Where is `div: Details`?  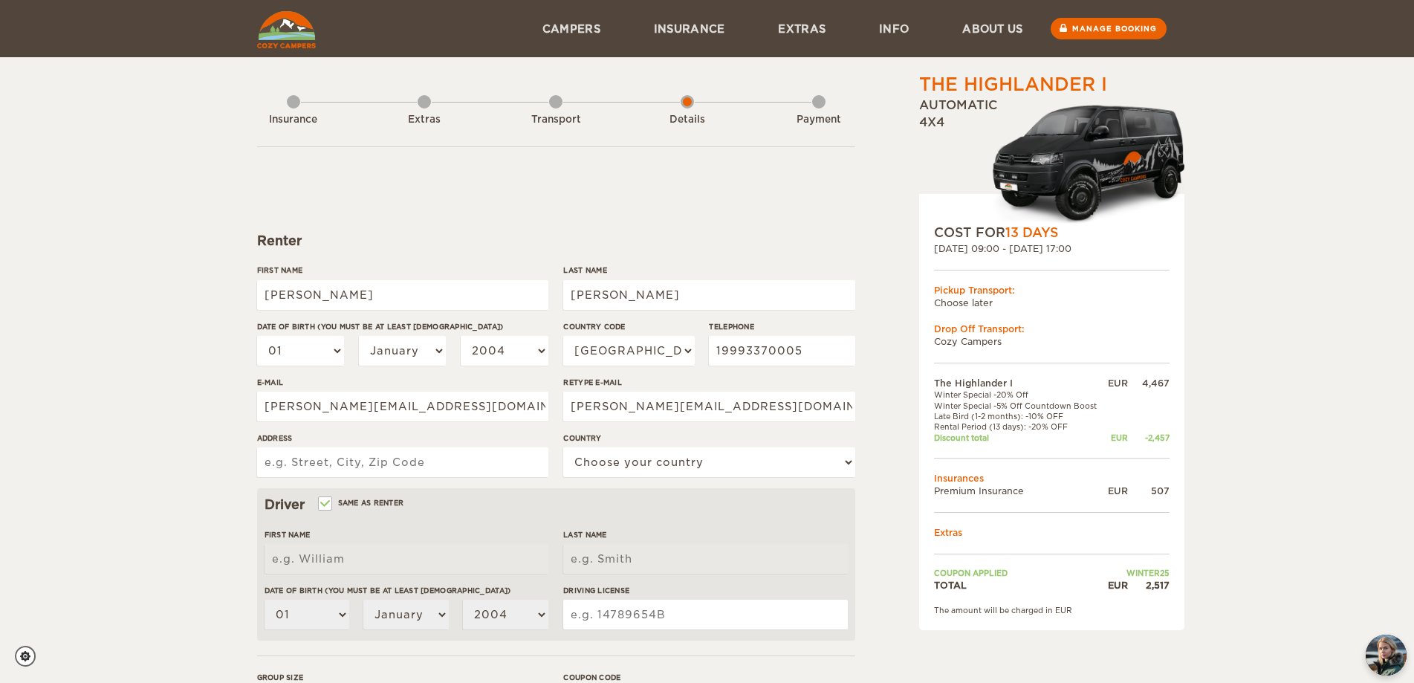 div: Details is located at coordinates (687, 120).